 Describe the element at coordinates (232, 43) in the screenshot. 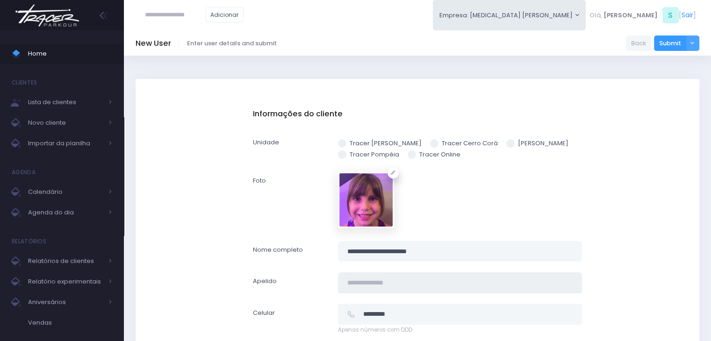

I see `span: Enter user details and submit` at that location.